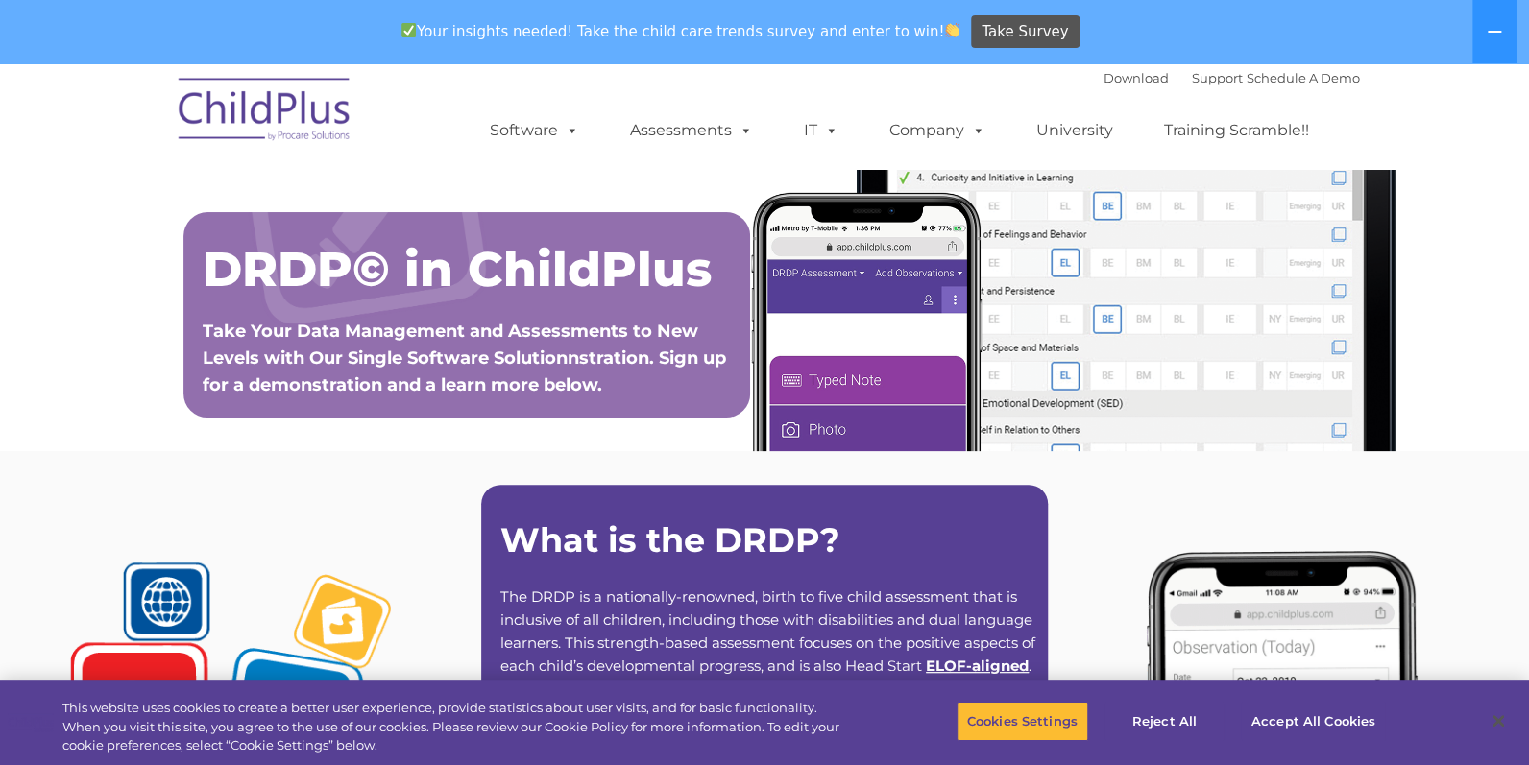 The height and width of the screenshot is (765, 1529). What do you see at coordinates (977, 666) in the screenshot?
I see `a: ELOF-aligned` at bounding box center [977, 666].